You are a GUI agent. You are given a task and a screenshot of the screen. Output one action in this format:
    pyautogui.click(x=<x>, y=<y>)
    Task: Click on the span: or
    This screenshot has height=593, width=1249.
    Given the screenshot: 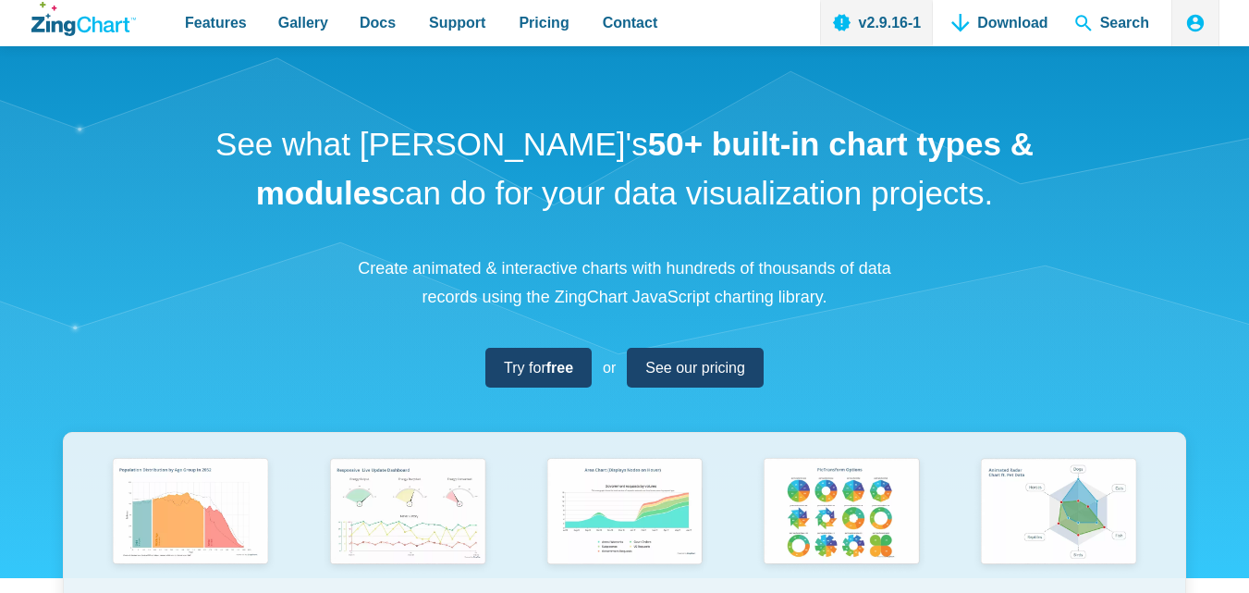 What is the action you would take?
    pyautogui.click(x=609, y=367)
    